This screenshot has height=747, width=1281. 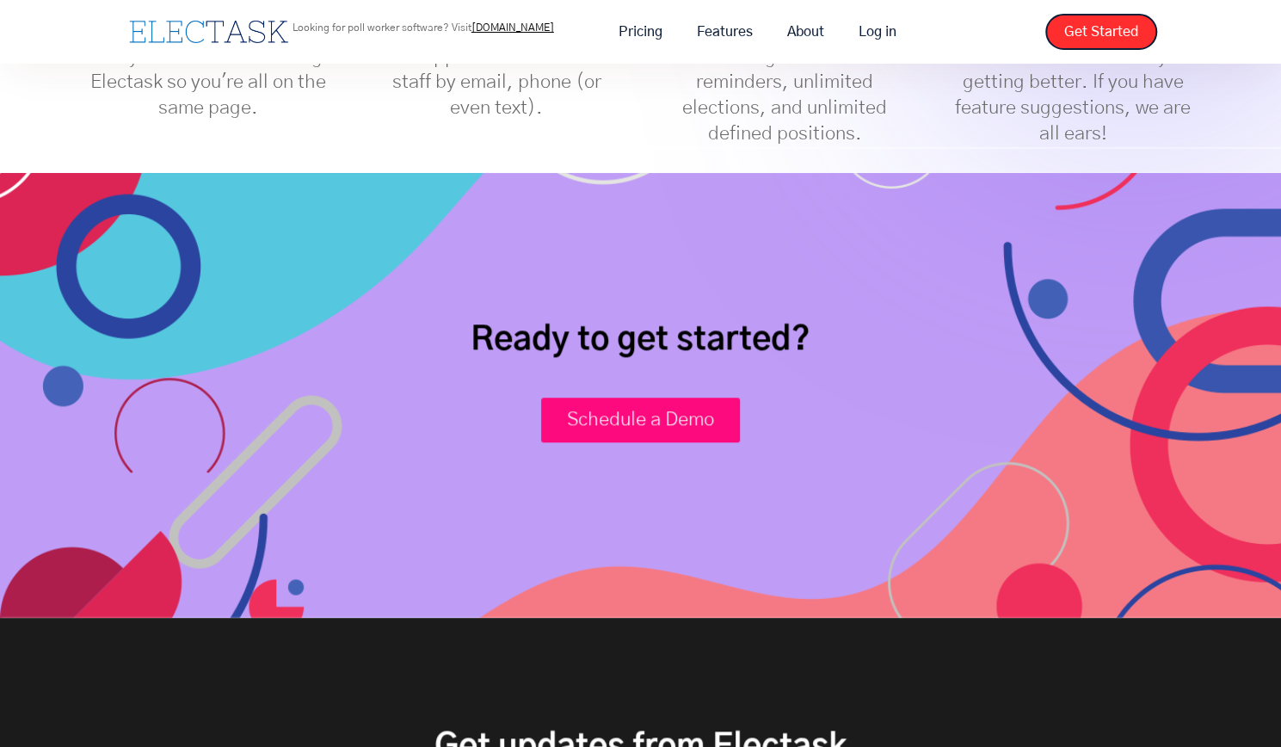 What do you see at coordinates (1073, 96) in the screenshot?
I see `p: Electask is continually getting better. If you have feature suggestions, we are all ears!` at bounding box center [1073, 96].